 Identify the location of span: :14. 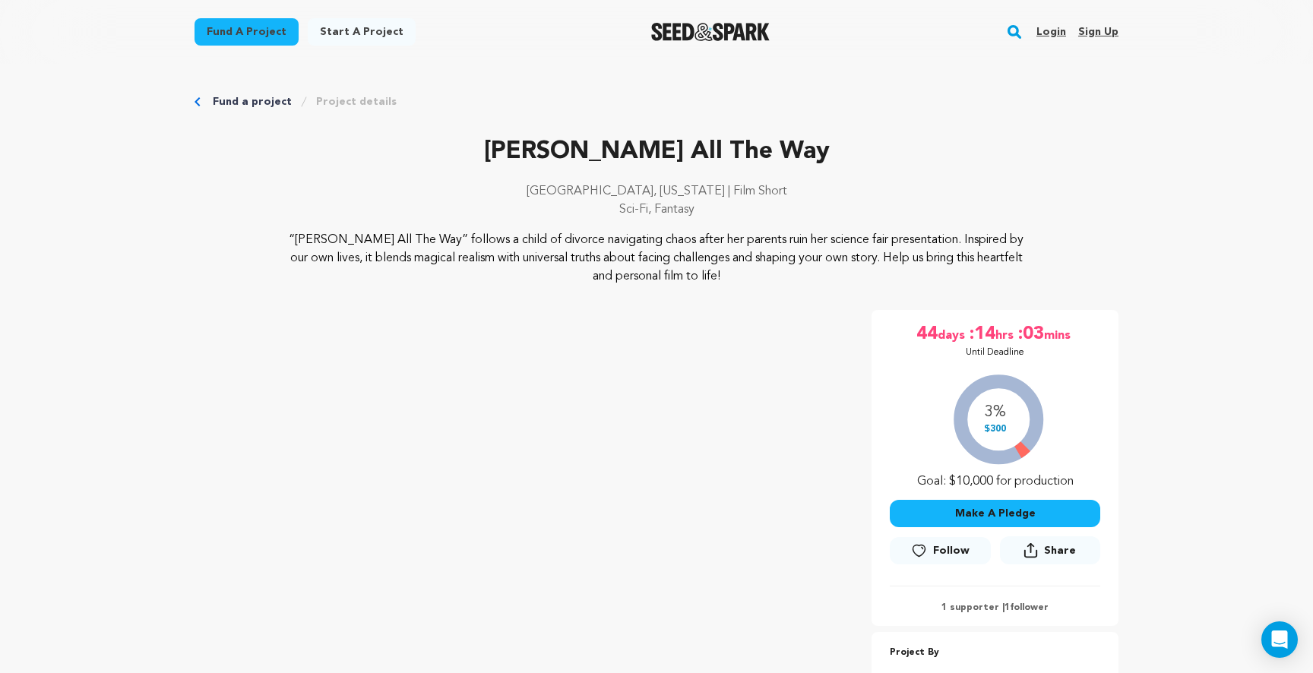
(982, 334).